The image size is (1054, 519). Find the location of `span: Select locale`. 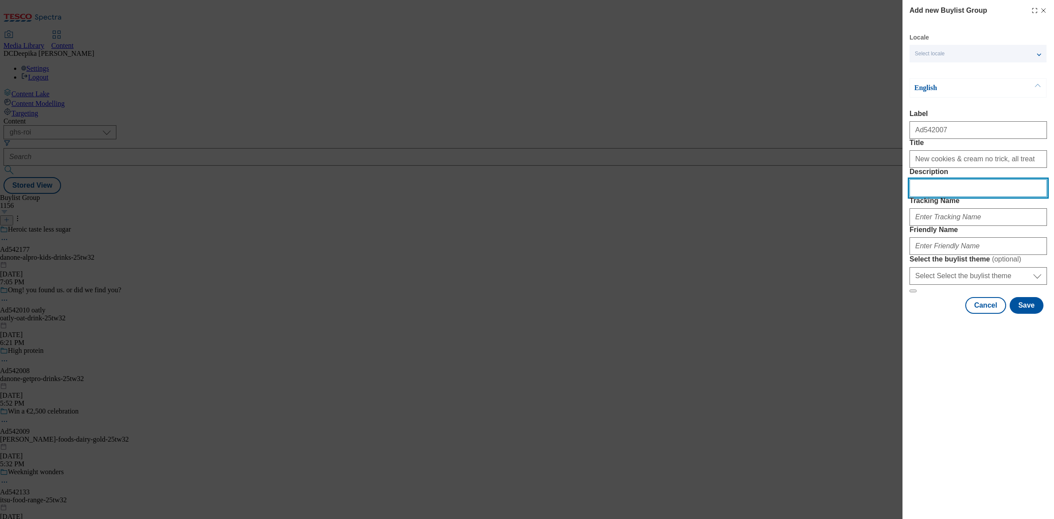

span: Select locale is located at coordinates (930, 54).